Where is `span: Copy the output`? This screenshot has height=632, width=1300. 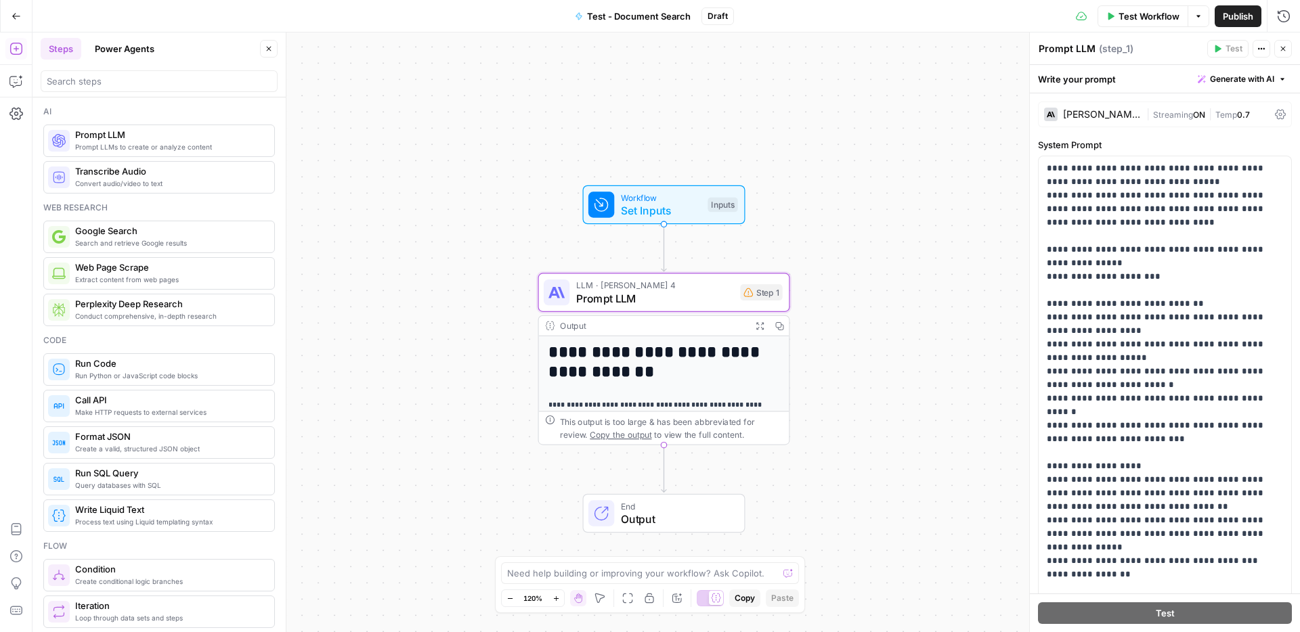 span: Copy the output is located at coordinates (620, 435).